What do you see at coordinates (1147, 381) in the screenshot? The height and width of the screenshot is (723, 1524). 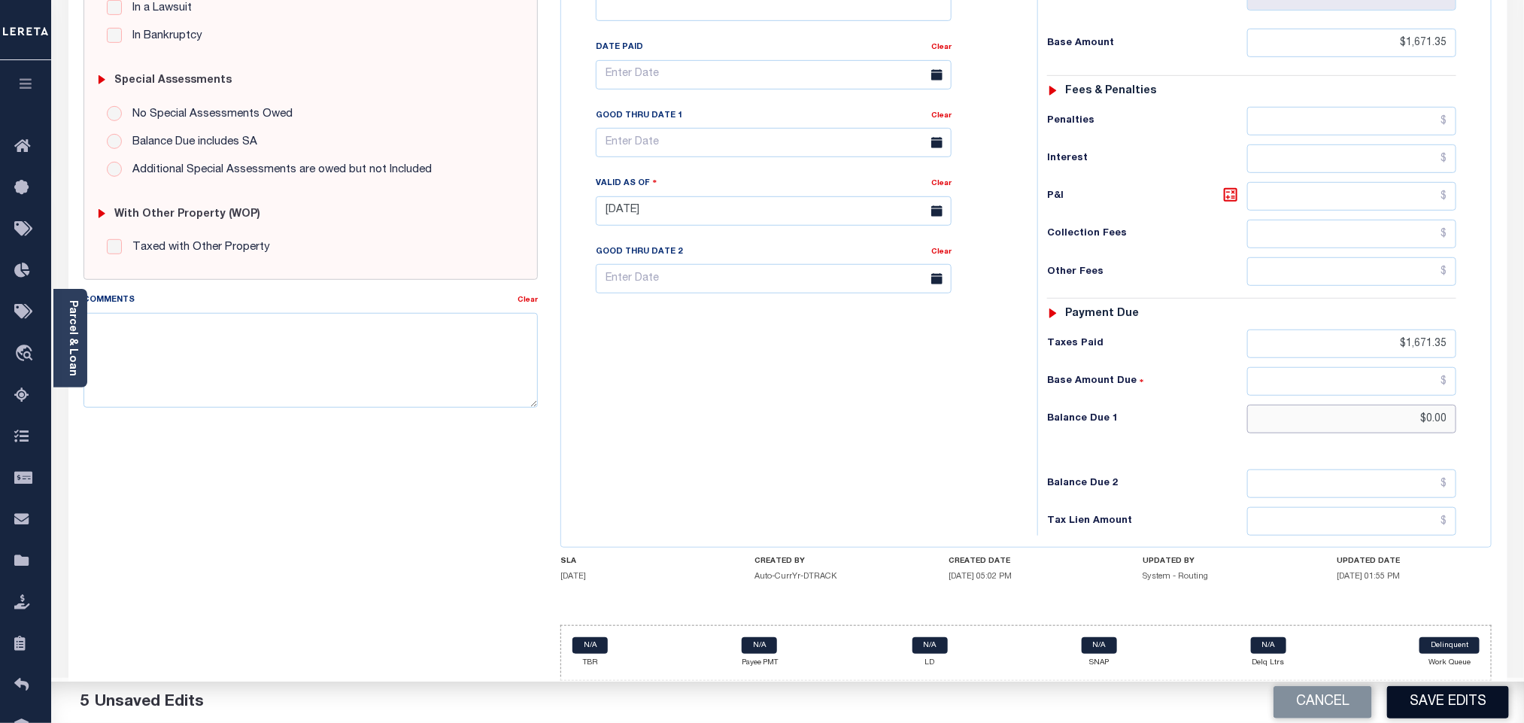 I see `h6: Base Amount Due` at bounding box center [1147, 381].